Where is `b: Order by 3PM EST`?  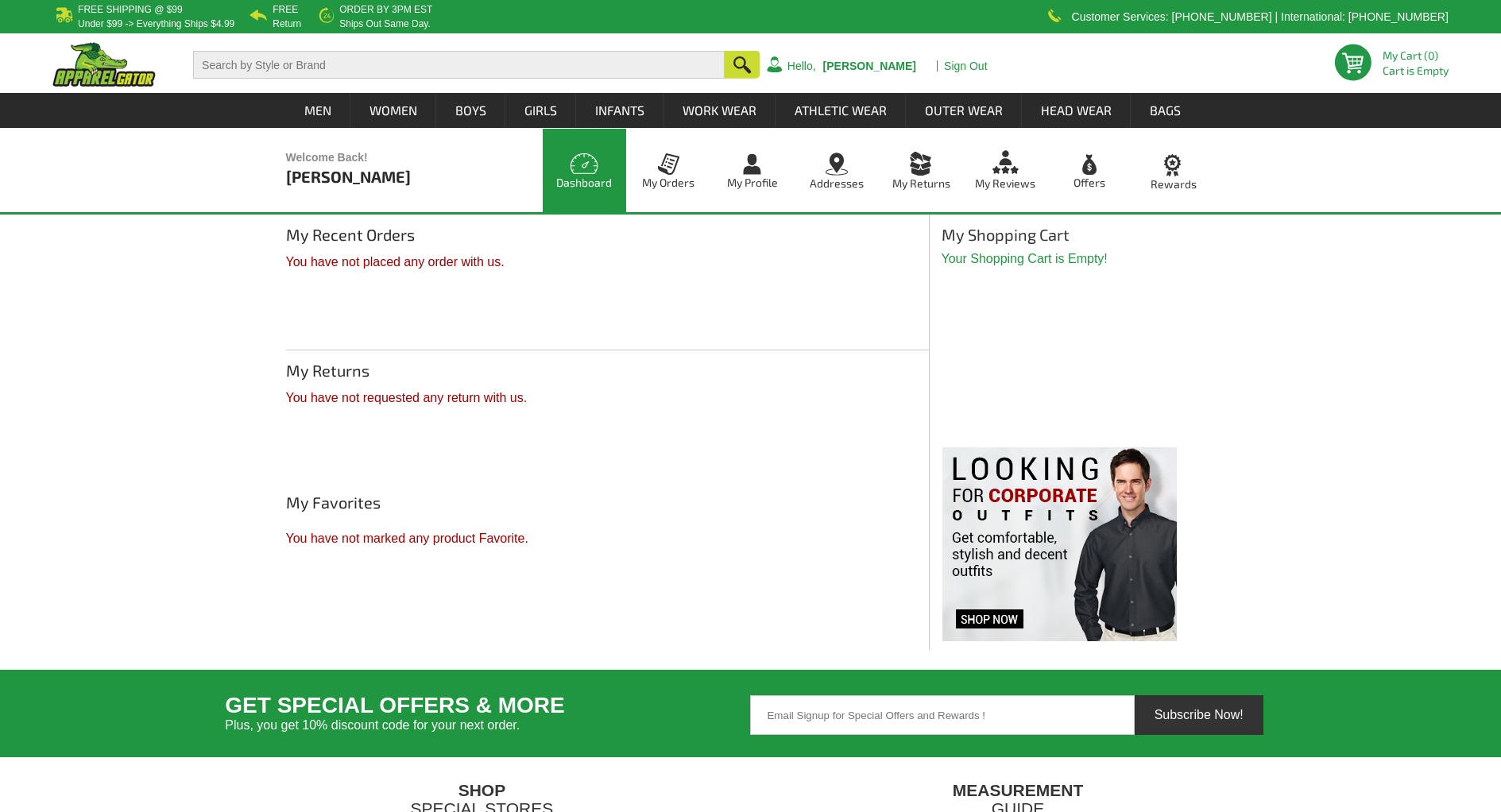
b: Order by 3PM EST is located at coordinates (385, 10).